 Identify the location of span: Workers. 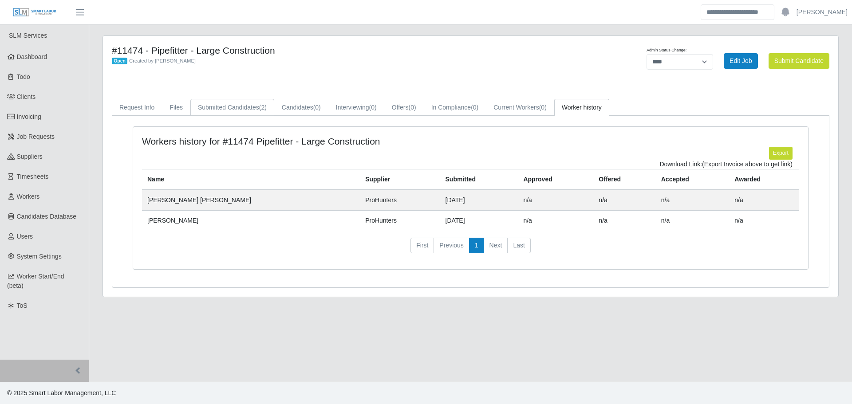
(28, 197).